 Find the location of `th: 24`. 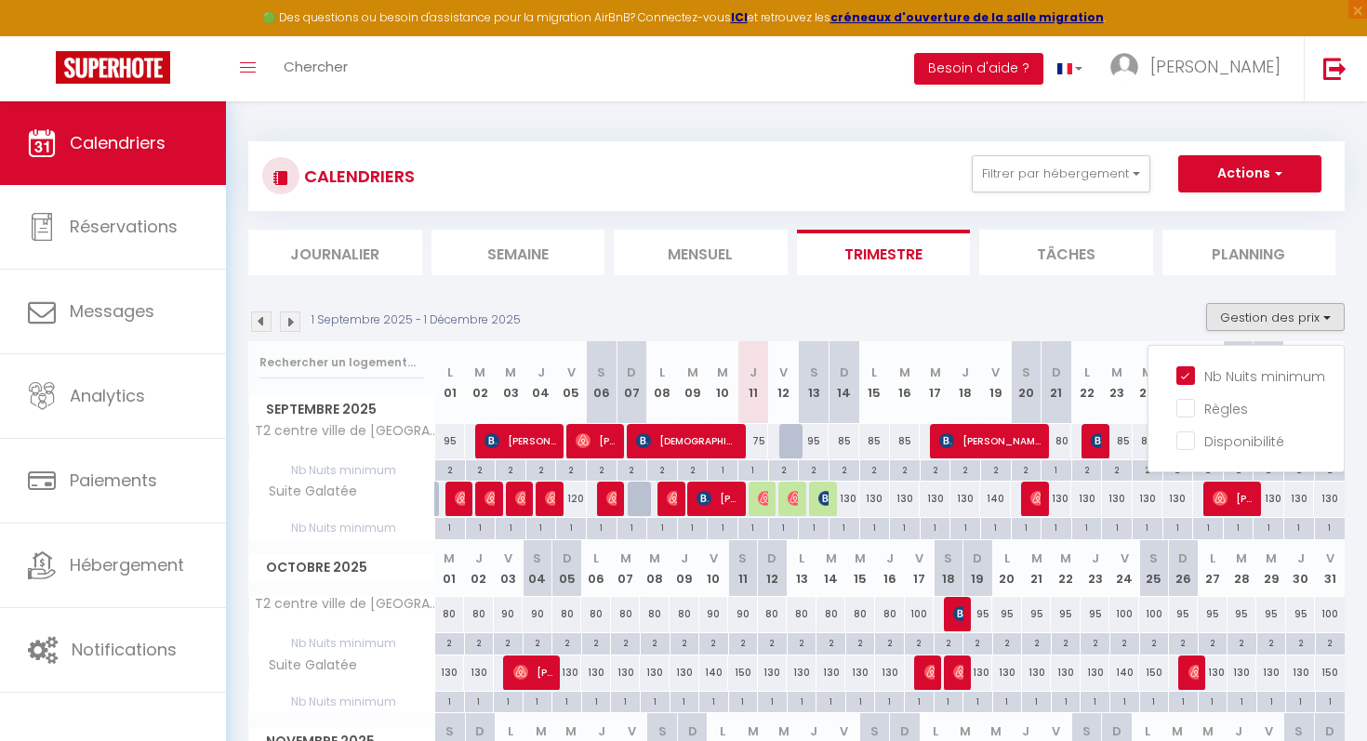

th: 24 is located at coordinates (1124, 568).